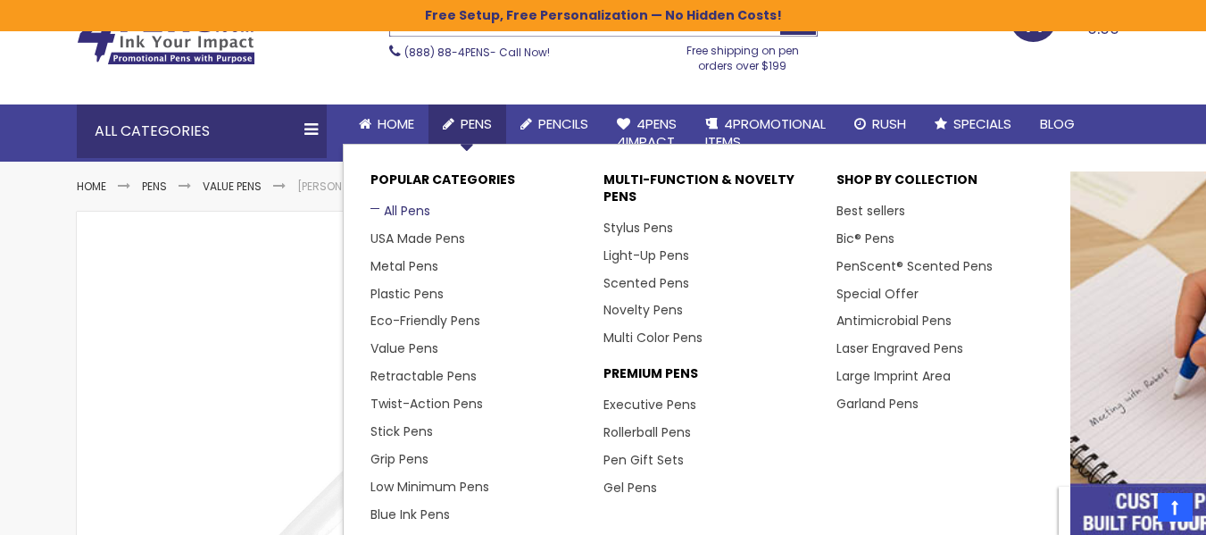 The image size is (1206, 535). What do you see at coordinates (710, 378) in the screenshot?
I see `p: Premium Pens` at bounding box center [710, 378].